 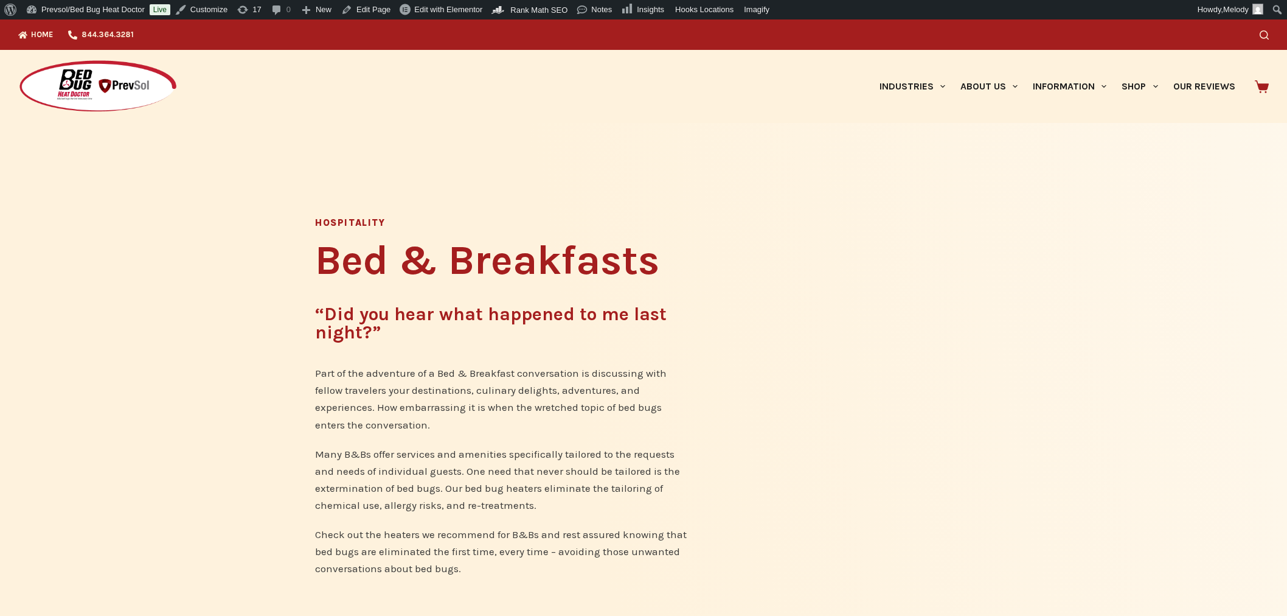 What do you see at coordinates (539, 10) in the screenshot?
I see `span: Rank Math SEO` at bounding box center [539, 10].